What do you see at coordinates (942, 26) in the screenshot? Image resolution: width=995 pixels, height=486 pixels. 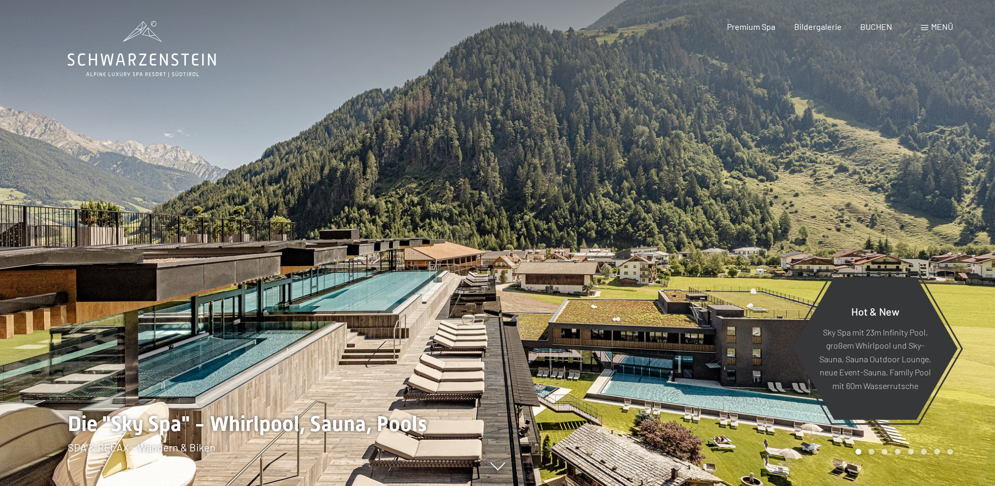 I see `span: Menü` at bounding box center [942, 26].